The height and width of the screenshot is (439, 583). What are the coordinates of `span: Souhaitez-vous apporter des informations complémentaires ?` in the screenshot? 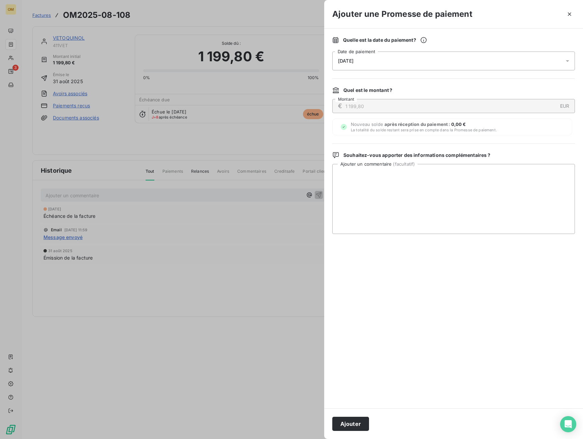 It's located at (417, 155).